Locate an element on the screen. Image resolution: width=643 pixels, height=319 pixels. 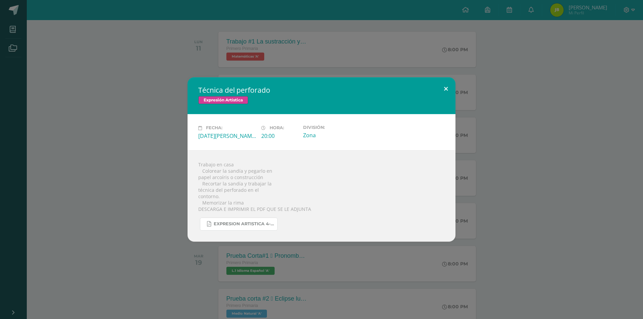
div: Zona is located at coordinates (332, 135).